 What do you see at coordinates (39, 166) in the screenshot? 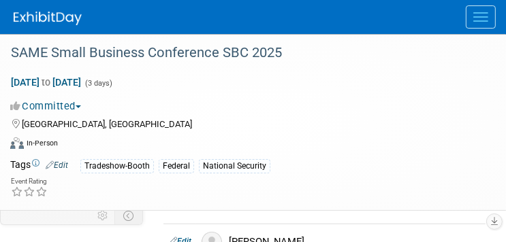
I see `td: Tags` at bounding box center [39, 166].